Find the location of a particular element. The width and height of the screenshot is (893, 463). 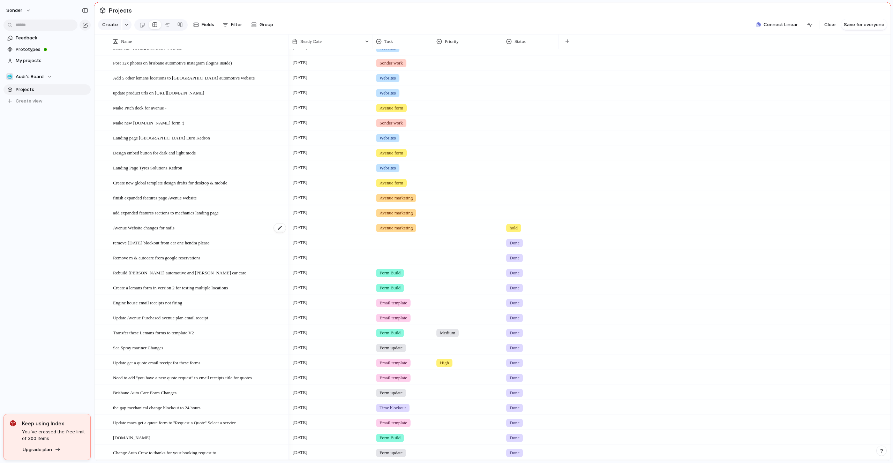

span: Brisbane Auto Care Form Changes - is located at coordinates (146, 392).